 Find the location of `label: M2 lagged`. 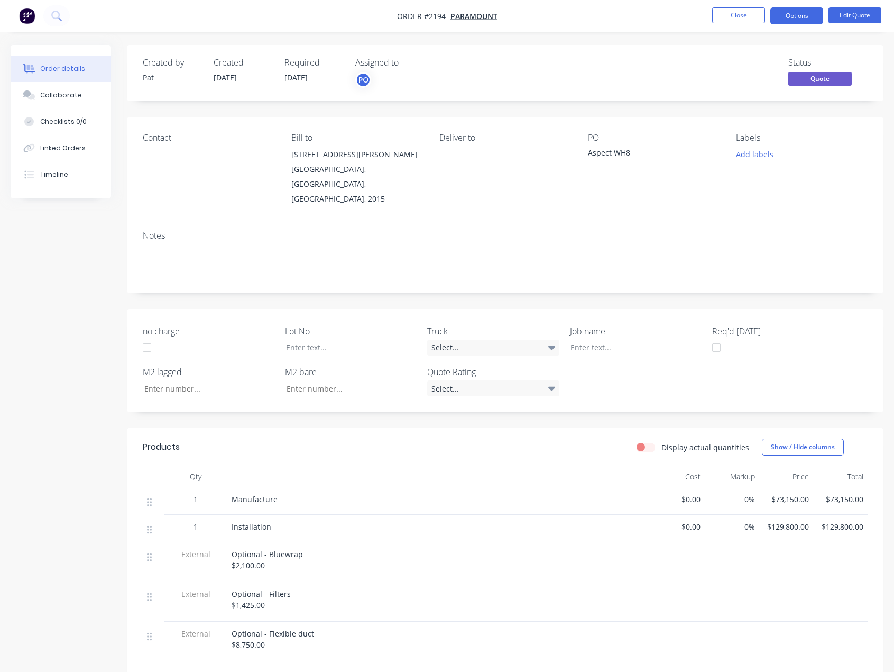

label: M2 lagged is located at coordinates (209, 372).